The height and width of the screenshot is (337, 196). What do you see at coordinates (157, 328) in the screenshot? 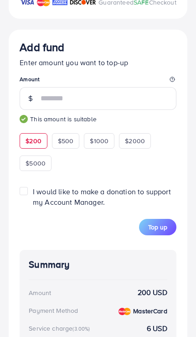
I see `strong: 6 USD` at bounding box center [157, 328].